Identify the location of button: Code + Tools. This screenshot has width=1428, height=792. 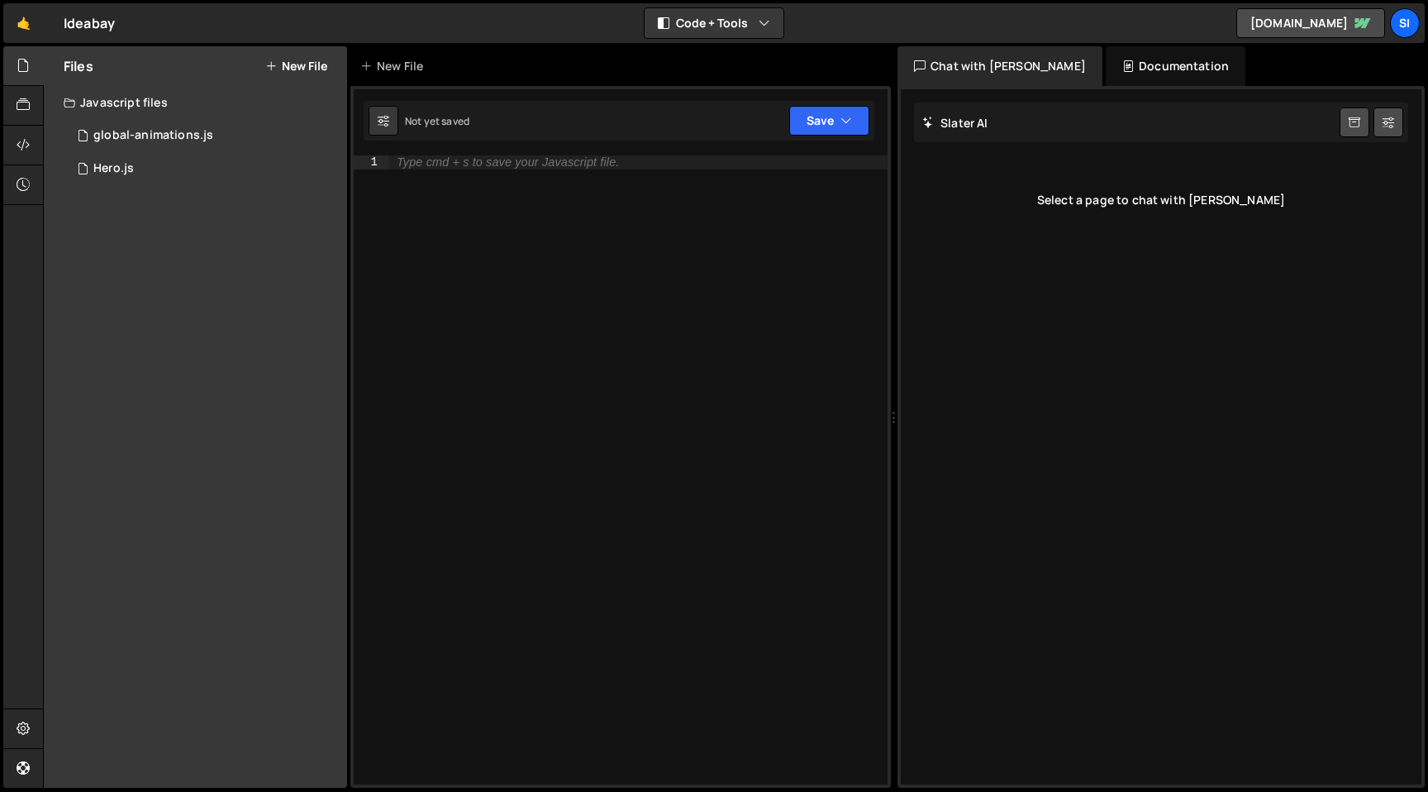
(714, 23).